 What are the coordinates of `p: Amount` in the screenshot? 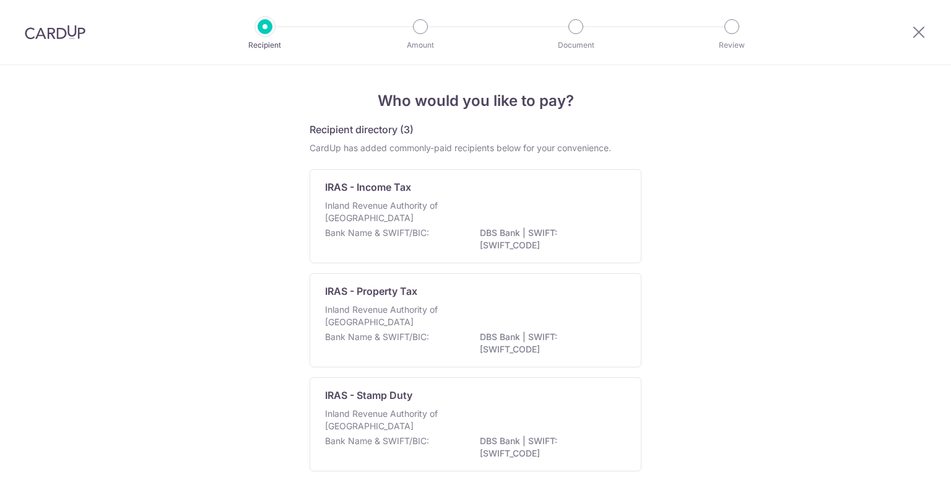 It's located at (420, 45).